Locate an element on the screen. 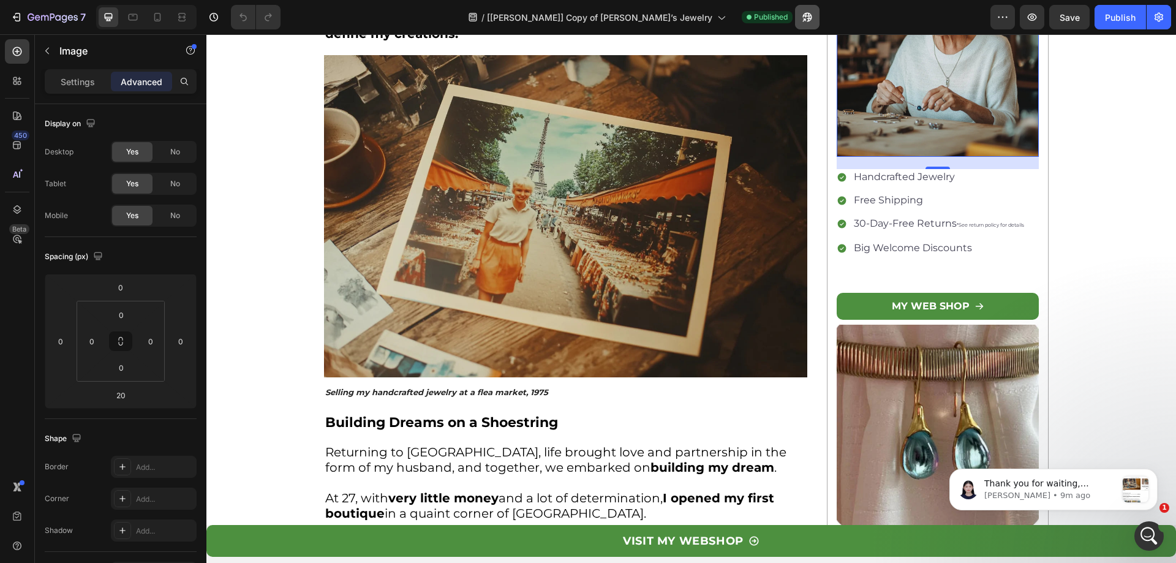 The width and height of the screenshot is (1176, 563). p: 30-Day-Free Returns is located at coordinates (732, 190).